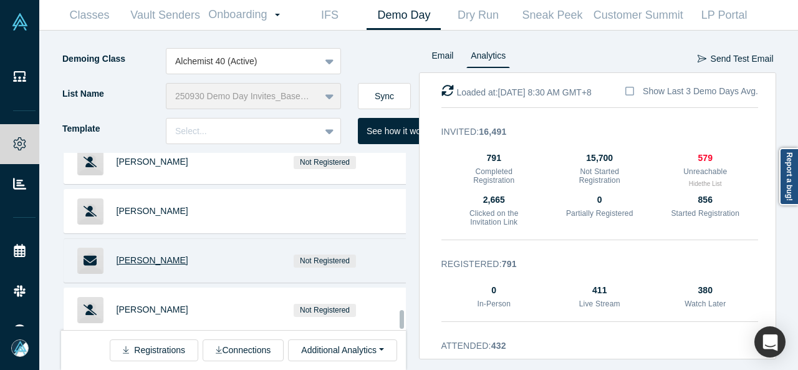  Describe the element at coordinates (499, 345) in the screenshot. I see `strong: 432` at that location.